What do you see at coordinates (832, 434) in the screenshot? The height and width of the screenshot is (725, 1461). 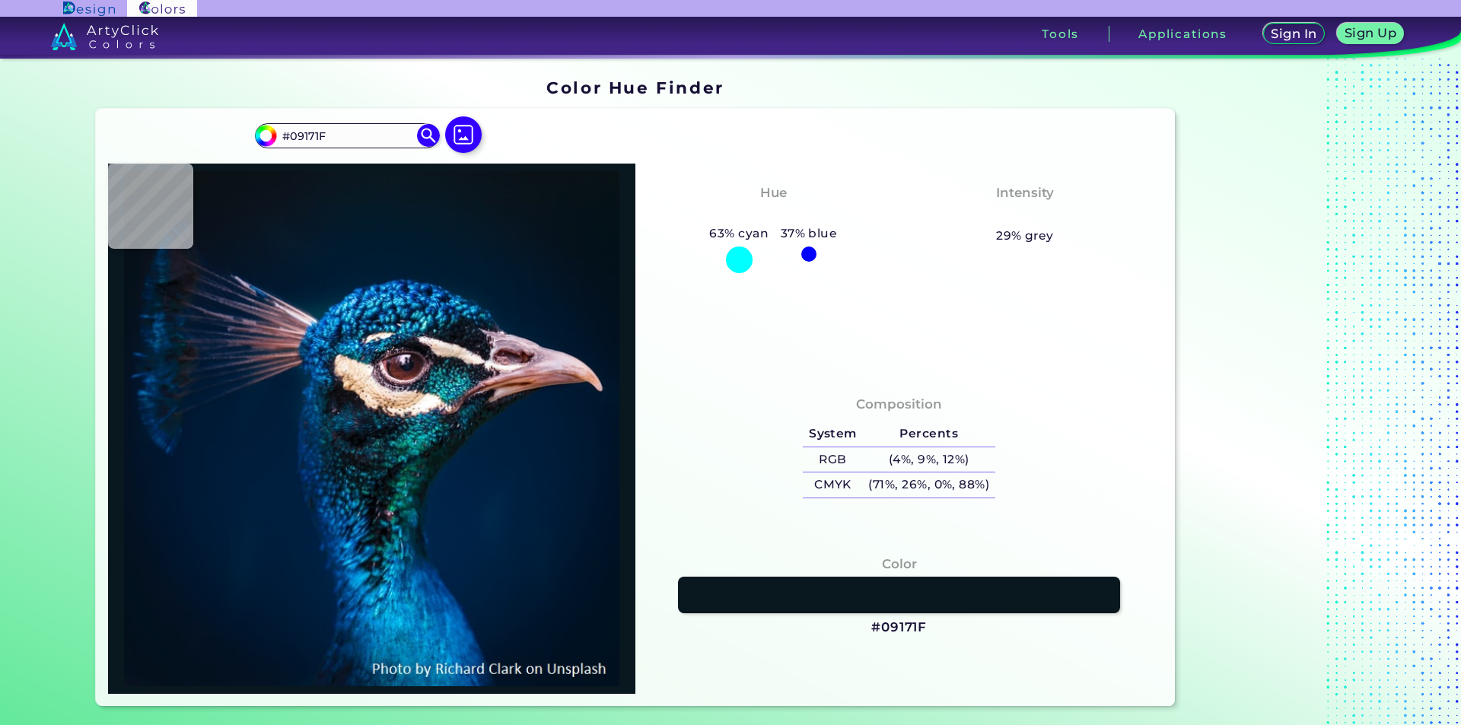 I see `h5: System` at bounding box center [832, 434].